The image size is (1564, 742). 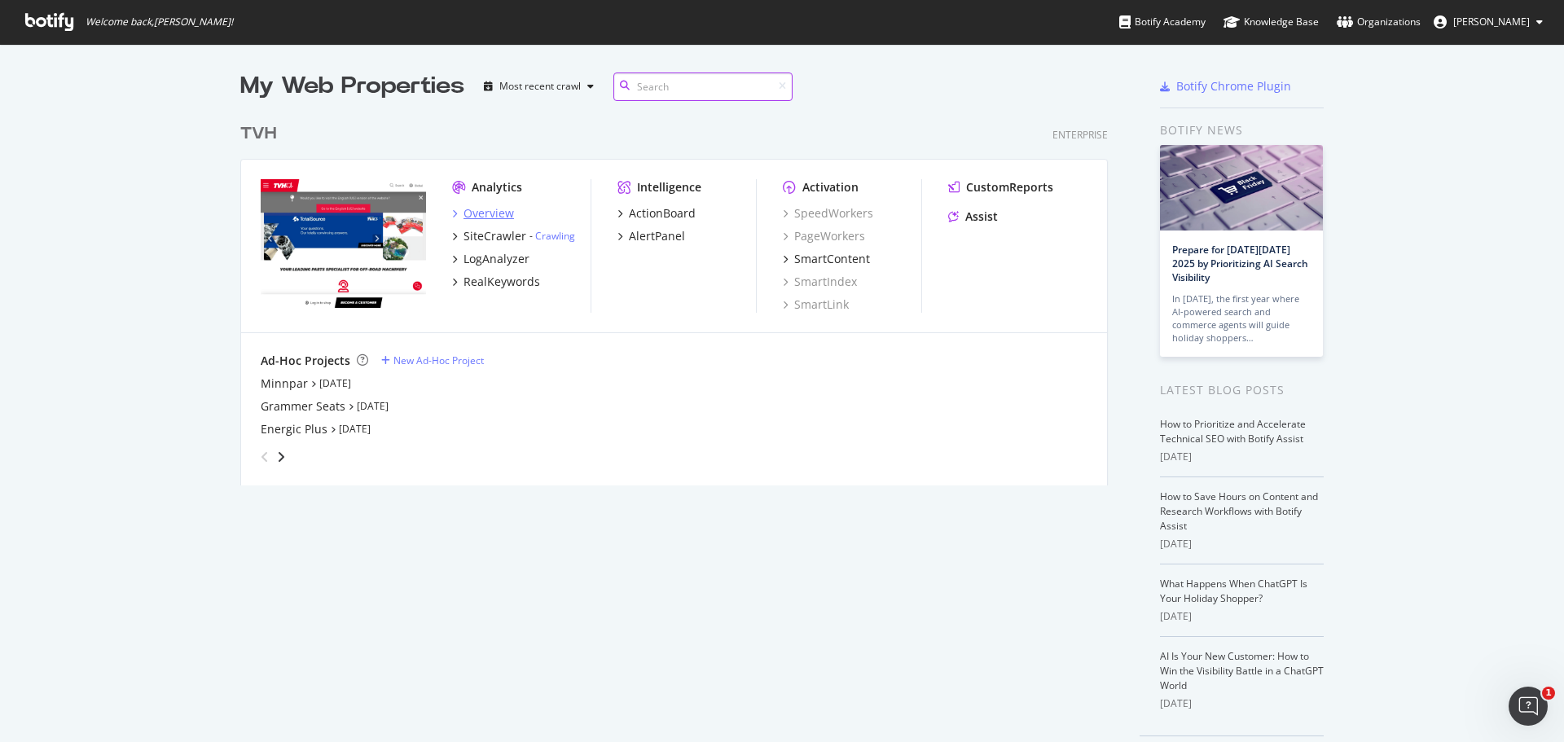 What do you see at coordinates (703, 86) in the screenshot?
I see `input: Search` at bounding box center [703, 86].